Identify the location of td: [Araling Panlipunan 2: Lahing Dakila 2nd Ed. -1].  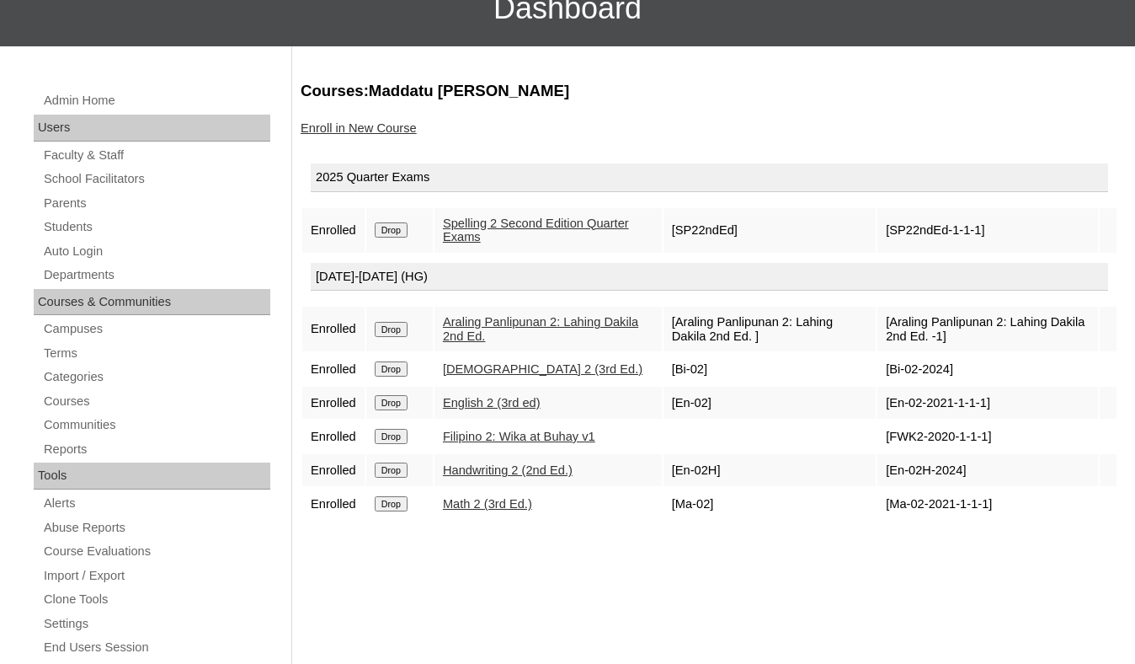
(988, 328).